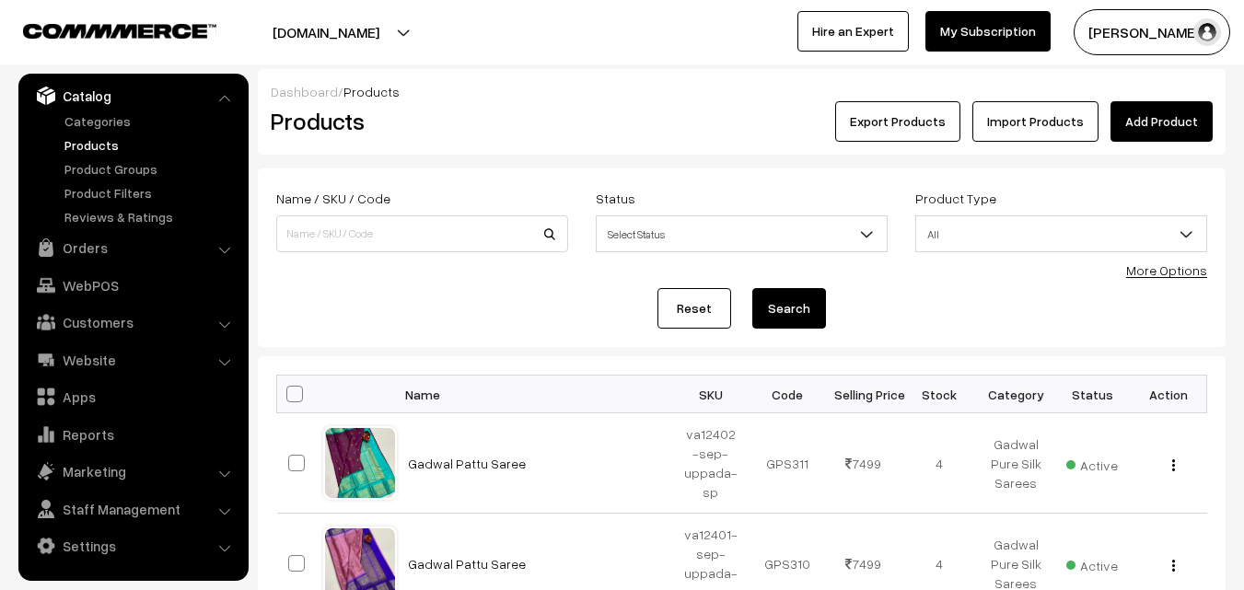  I want to click on td: 7499, so click(862, 463).